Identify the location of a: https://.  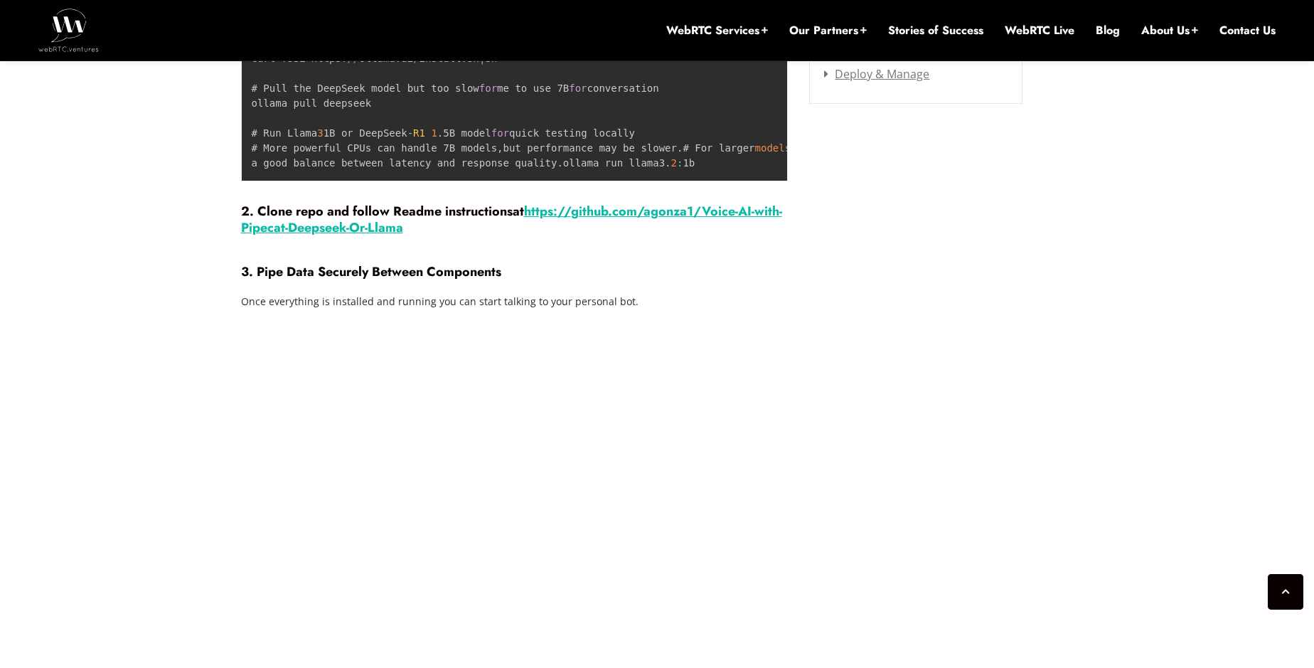
(547, 211).